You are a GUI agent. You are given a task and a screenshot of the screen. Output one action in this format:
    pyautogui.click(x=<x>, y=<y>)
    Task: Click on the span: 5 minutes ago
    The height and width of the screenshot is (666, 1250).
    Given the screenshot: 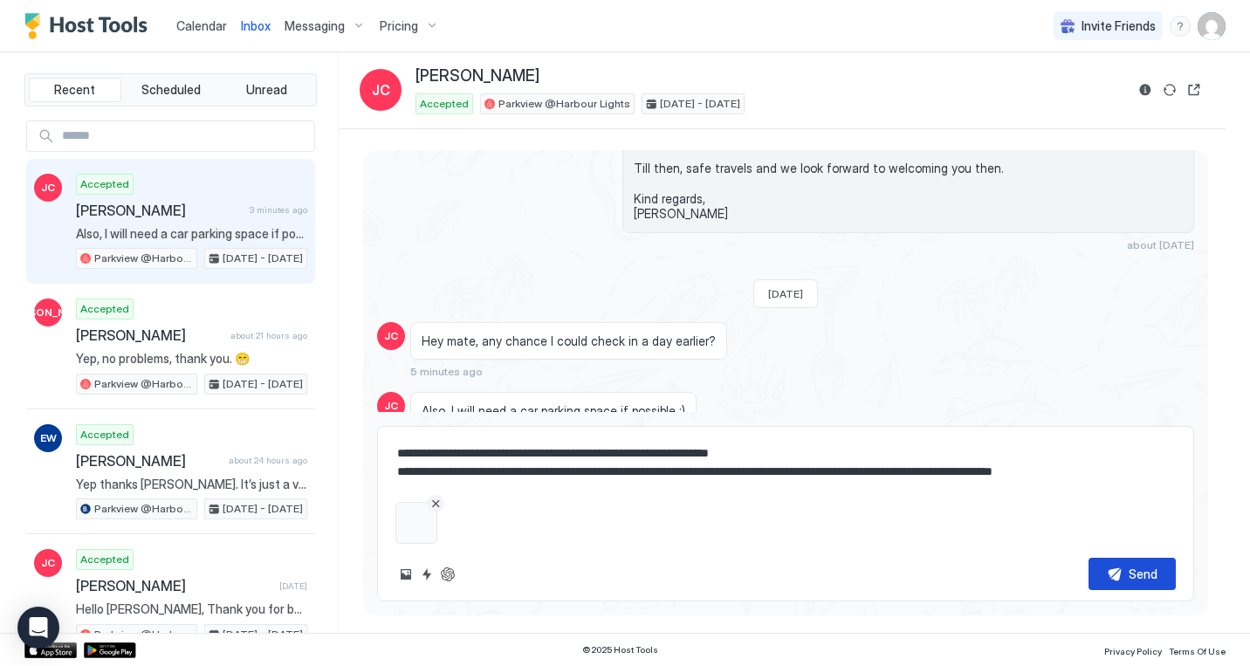 What is the action you would take?
    pyautogui.click(x=446, y=371)
    